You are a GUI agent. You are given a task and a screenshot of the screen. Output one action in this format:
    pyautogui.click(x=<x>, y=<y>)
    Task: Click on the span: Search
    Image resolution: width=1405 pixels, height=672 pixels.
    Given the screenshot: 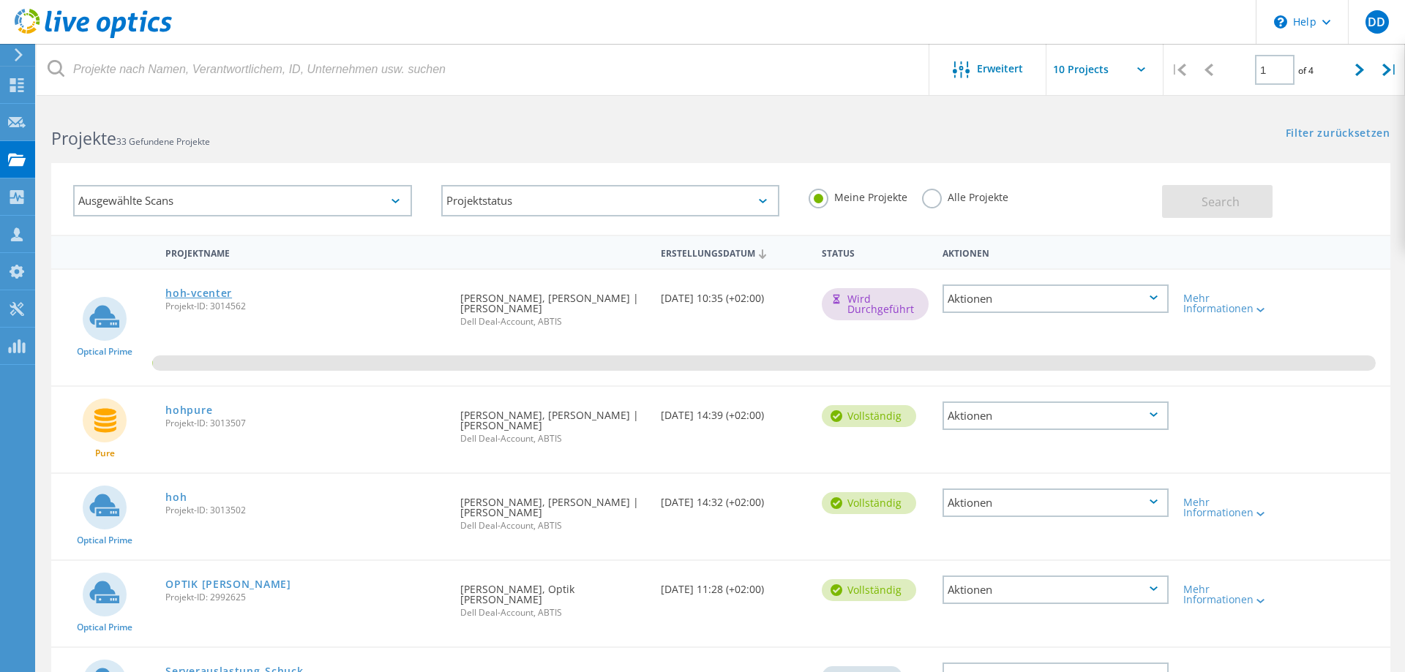 What is the action you would take?
    pyautogui.click(x=1220, y=202)
    